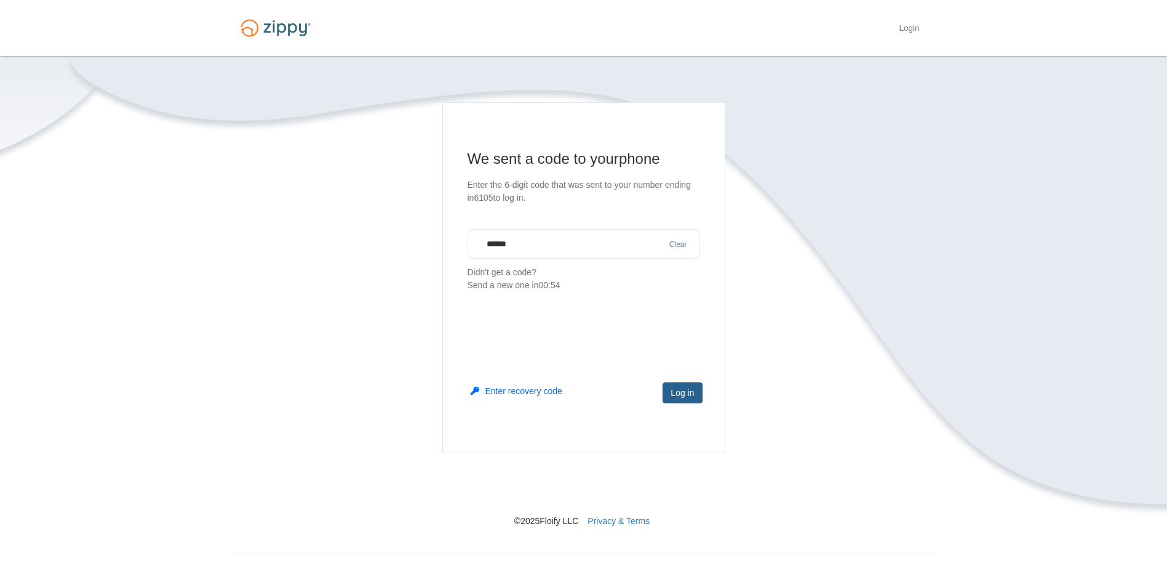 The image size is (1167, 569). I want to click on h1: We sent a code to your phone, so click(584, 159).